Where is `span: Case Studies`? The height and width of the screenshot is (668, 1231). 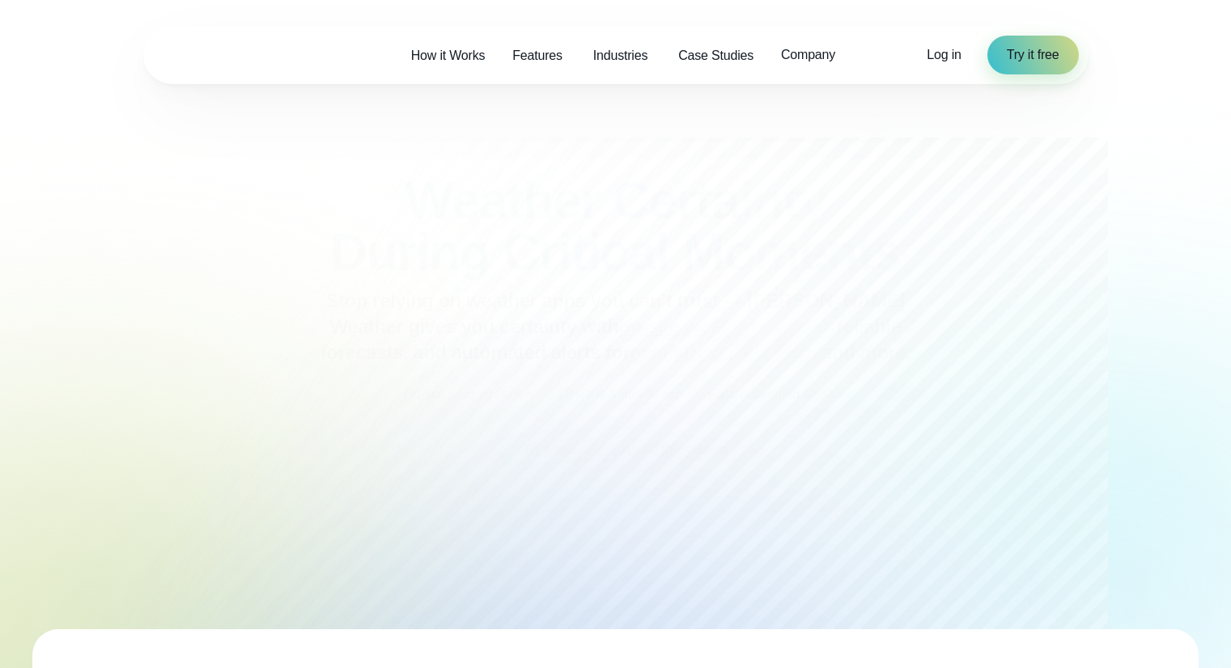
span: Case Studies is located at coordinates (715, 56).